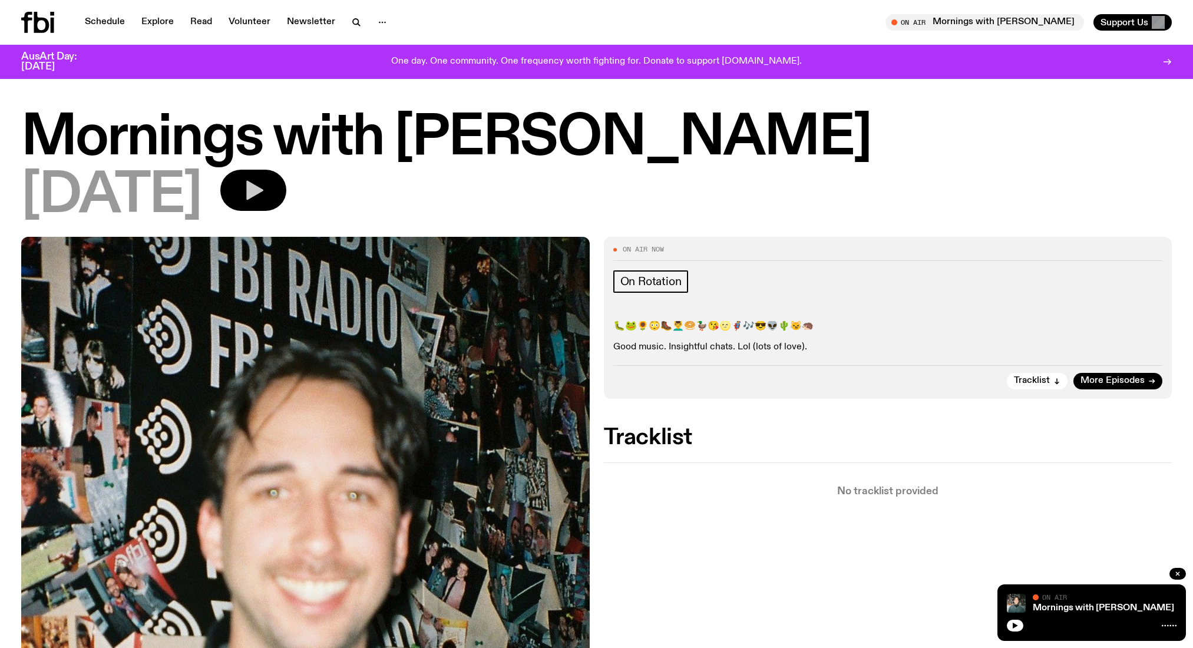 This screenshot has height=648, width=1193. I want to click on a: More Episodes, so click(1117, 381).